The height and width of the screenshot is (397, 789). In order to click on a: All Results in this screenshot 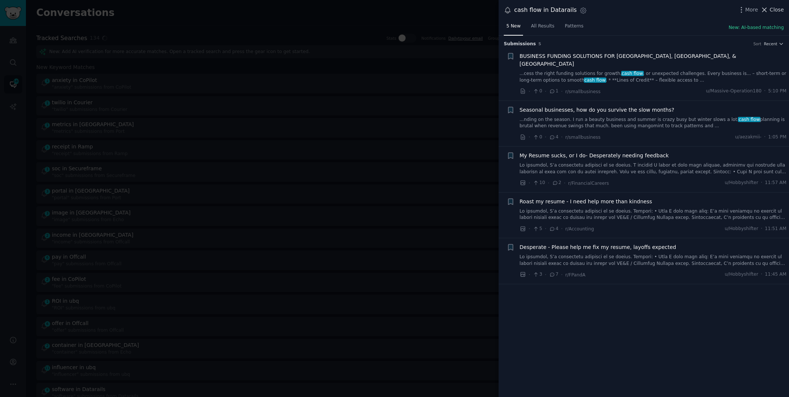, I will do `click(543, 28)`.